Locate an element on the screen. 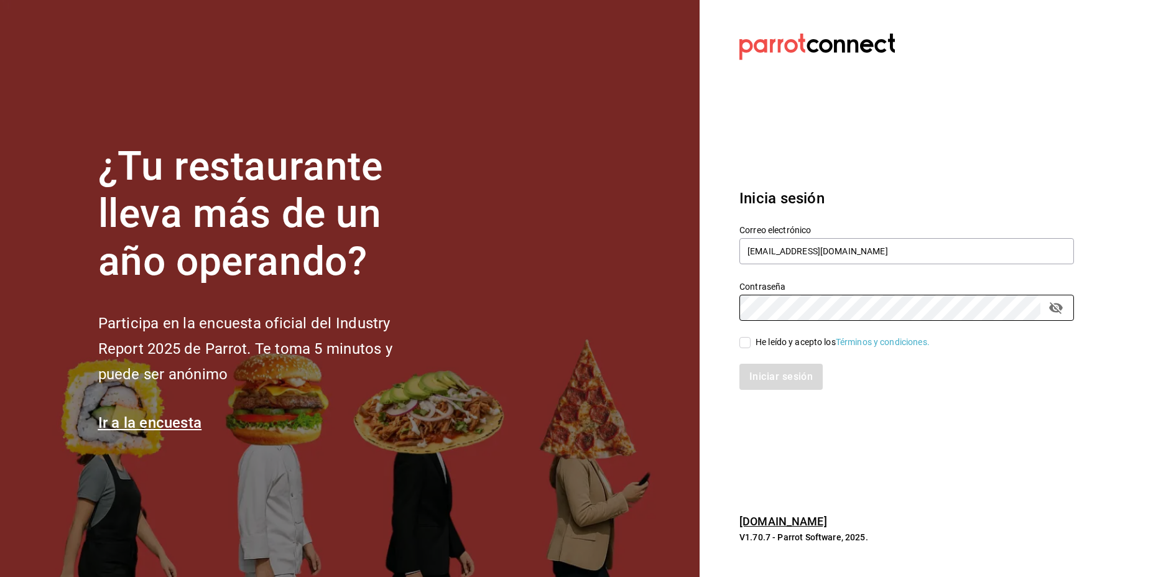  a: Términos y condiciones. is located at coordinates (882, 342).